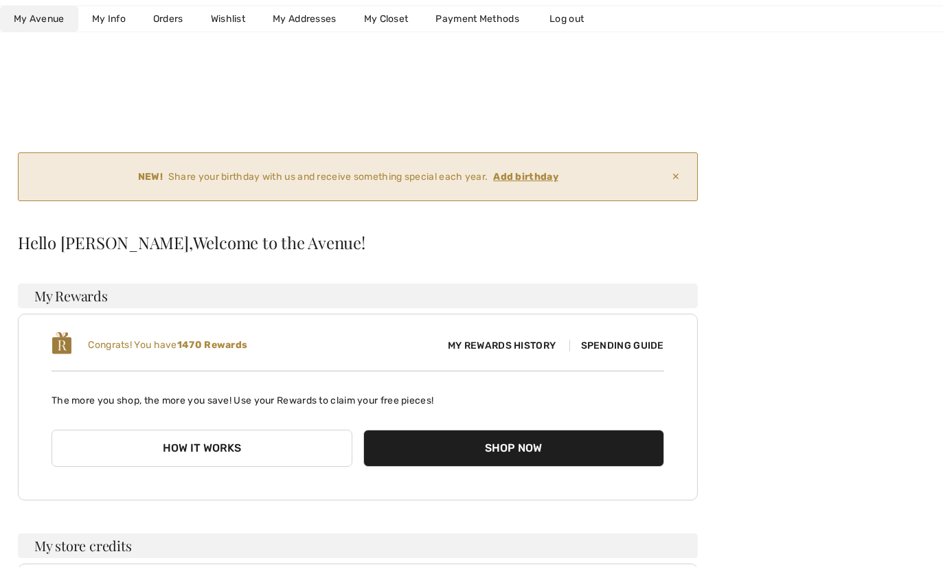 The width and height of the screenshot is (943, 567). I want to click on button: Shop Now, so click(514, 448).